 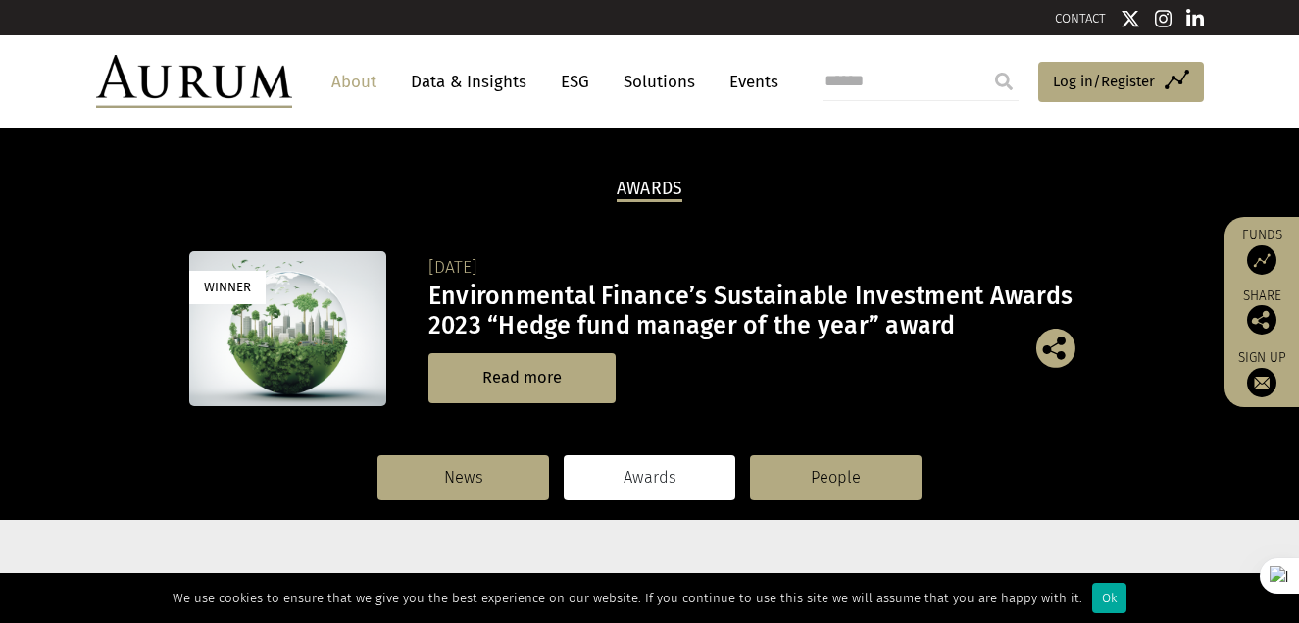 I want to click on a: Funds, so click(x=1262, y=250).